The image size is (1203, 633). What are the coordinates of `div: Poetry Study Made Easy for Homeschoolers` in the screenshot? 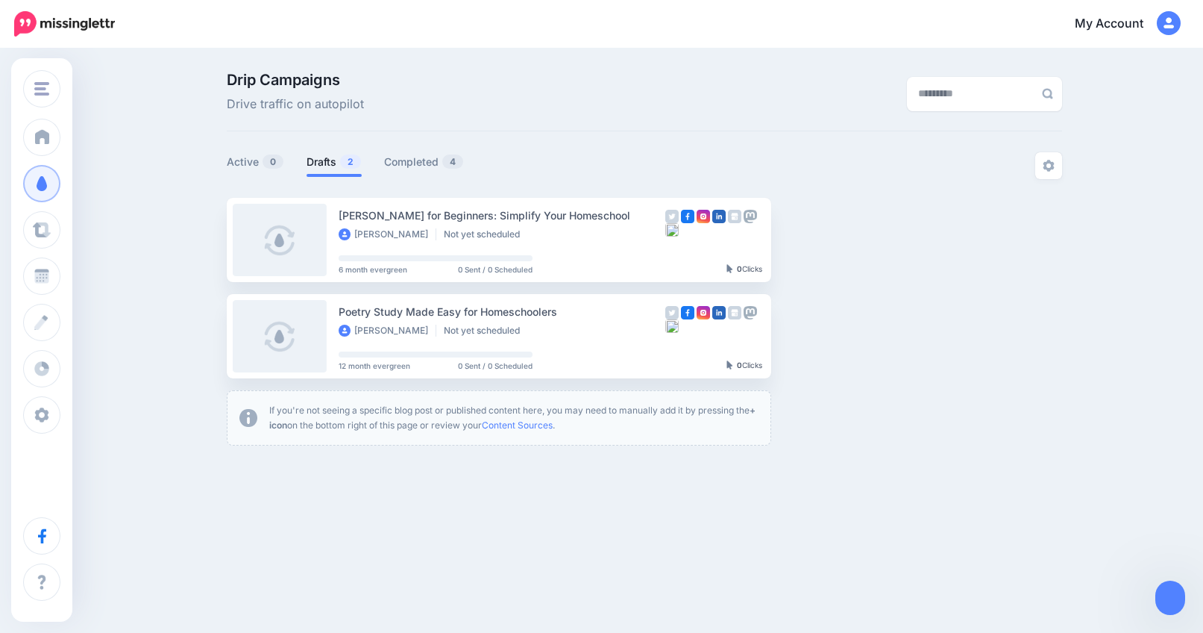 It's located at (502, 311).